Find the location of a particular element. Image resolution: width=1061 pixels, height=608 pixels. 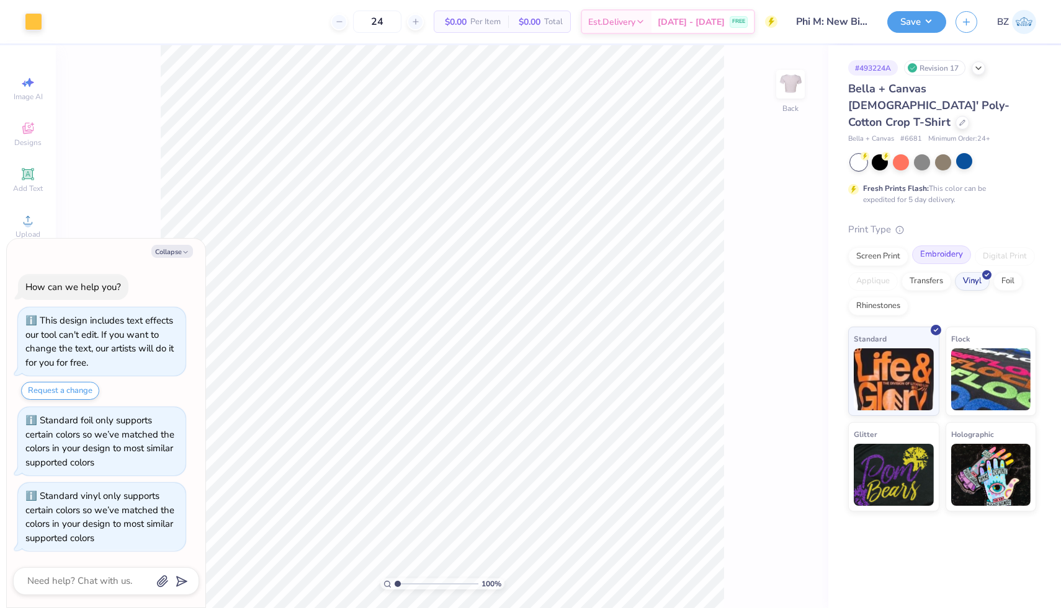

span: FREE is located at coordinates (738, 22).